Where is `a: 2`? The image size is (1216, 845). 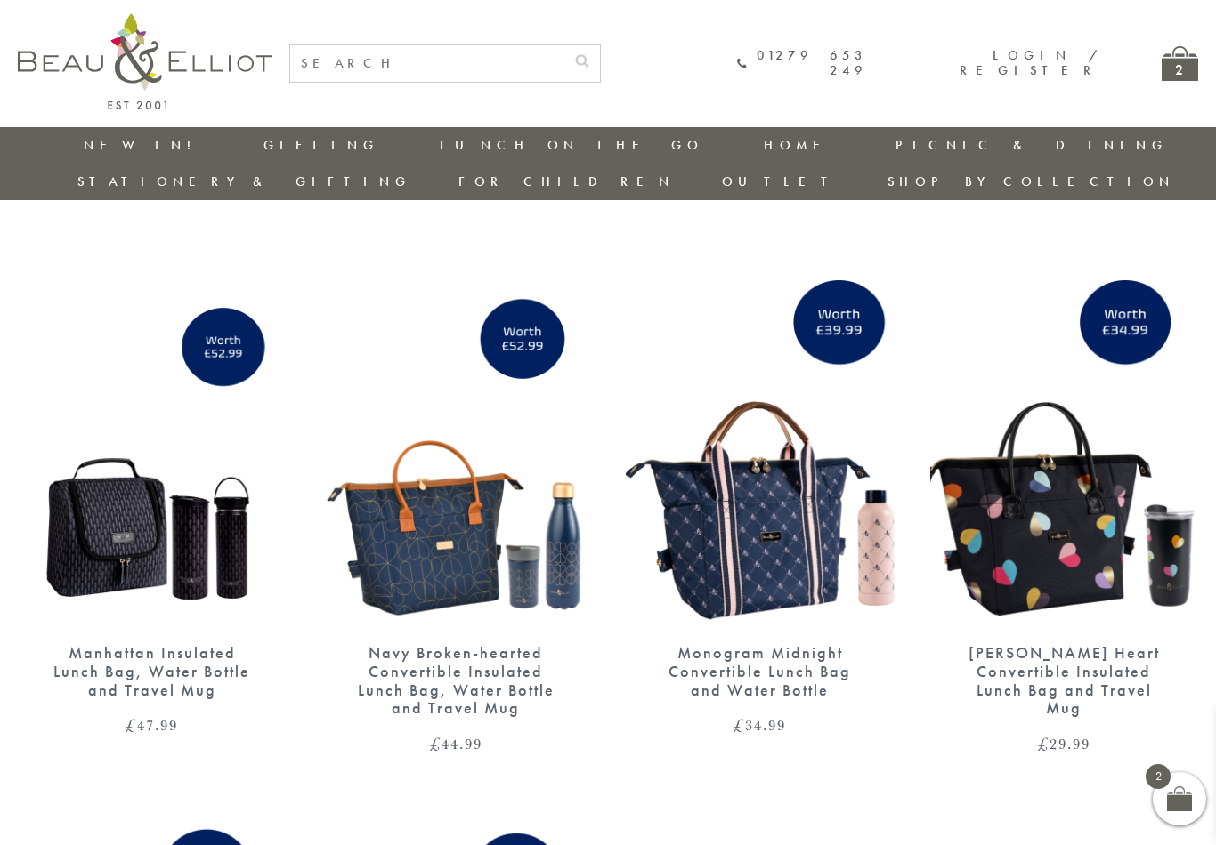
a: 2 is located at coordinates (1179, 63).